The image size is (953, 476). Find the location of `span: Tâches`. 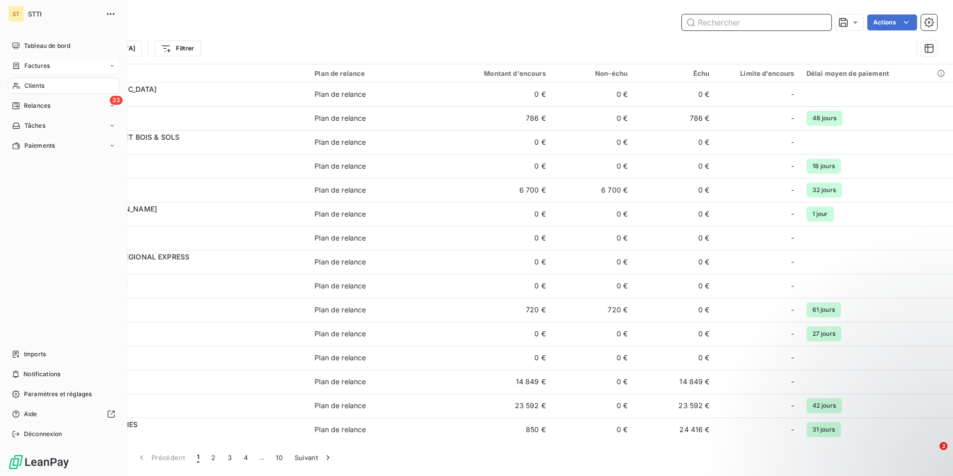

span: Tâches is located at coordinates (35, 126).